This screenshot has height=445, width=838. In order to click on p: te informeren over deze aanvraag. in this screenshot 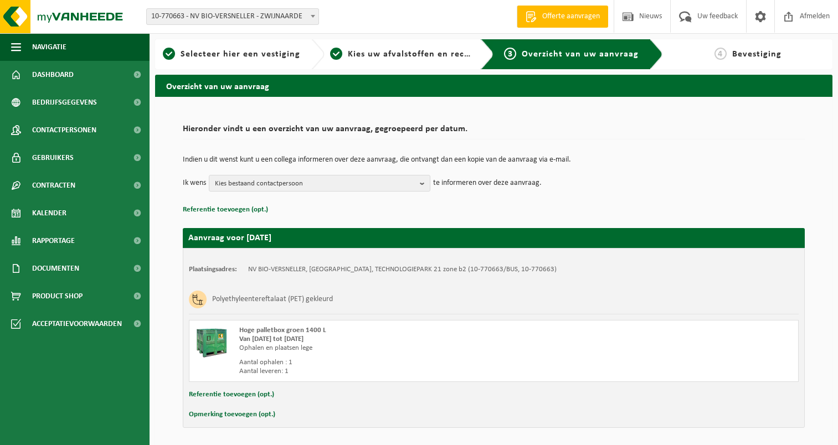, I will do `click(487, 183)`.